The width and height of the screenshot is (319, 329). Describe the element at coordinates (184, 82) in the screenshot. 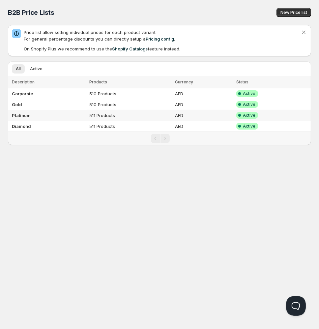

I see `span: Currency` at that location.